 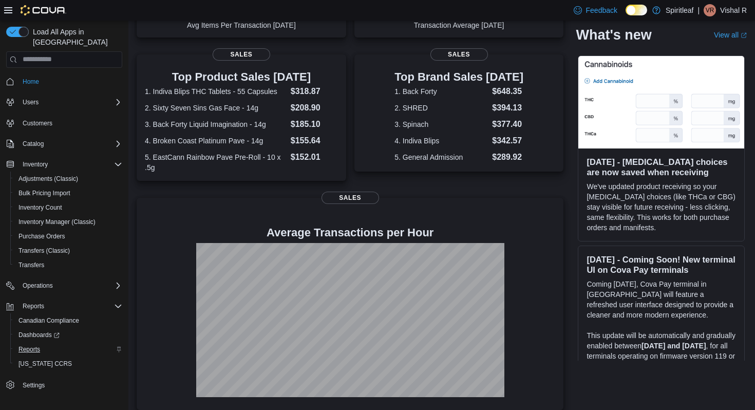 I want to click on dt: 2. SHRED, so click(x=441, y=108).